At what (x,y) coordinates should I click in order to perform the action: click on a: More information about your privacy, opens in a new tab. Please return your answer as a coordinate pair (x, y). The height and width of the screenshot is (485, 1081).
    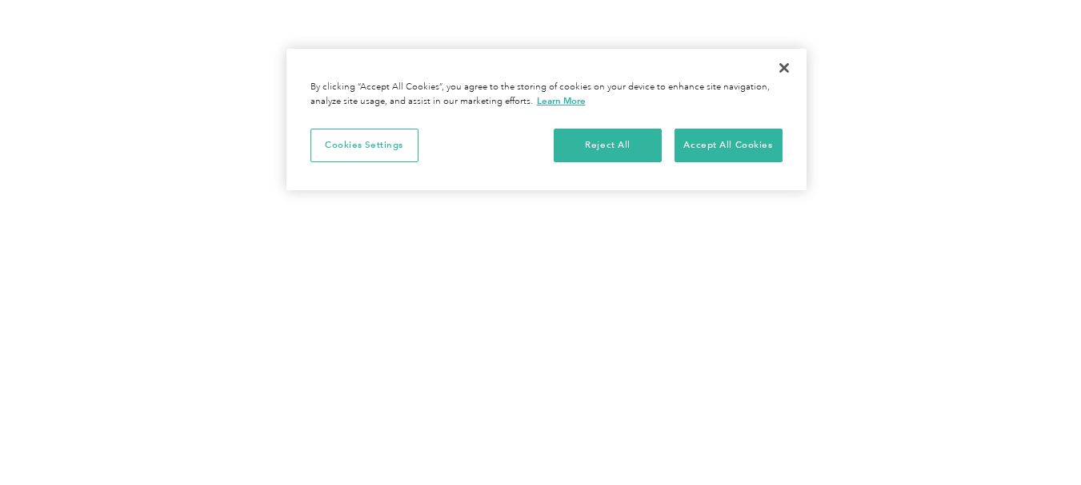
    Looking at the image, I should click on (561, 101).